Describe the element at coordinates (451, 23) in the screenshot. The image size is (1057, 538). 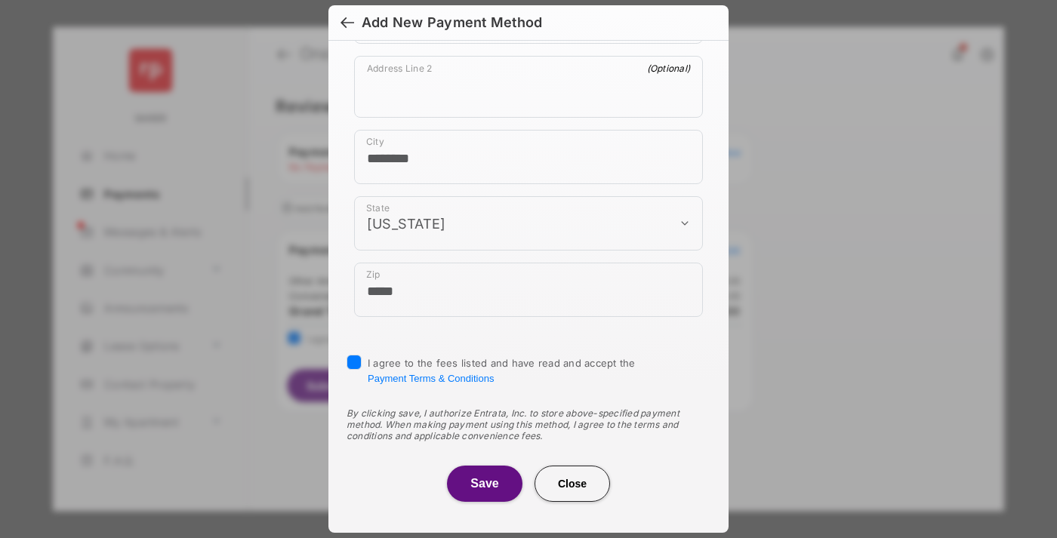
I see `div: Add New Payment Method` at that location.